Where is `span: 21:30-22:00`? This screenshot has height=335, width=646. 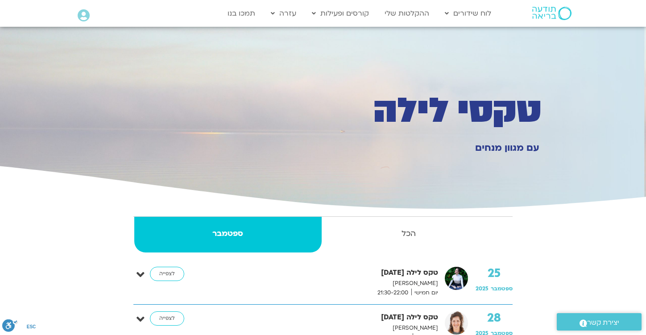
span: 21:30-22:00 is located at coordinates (393, 293).